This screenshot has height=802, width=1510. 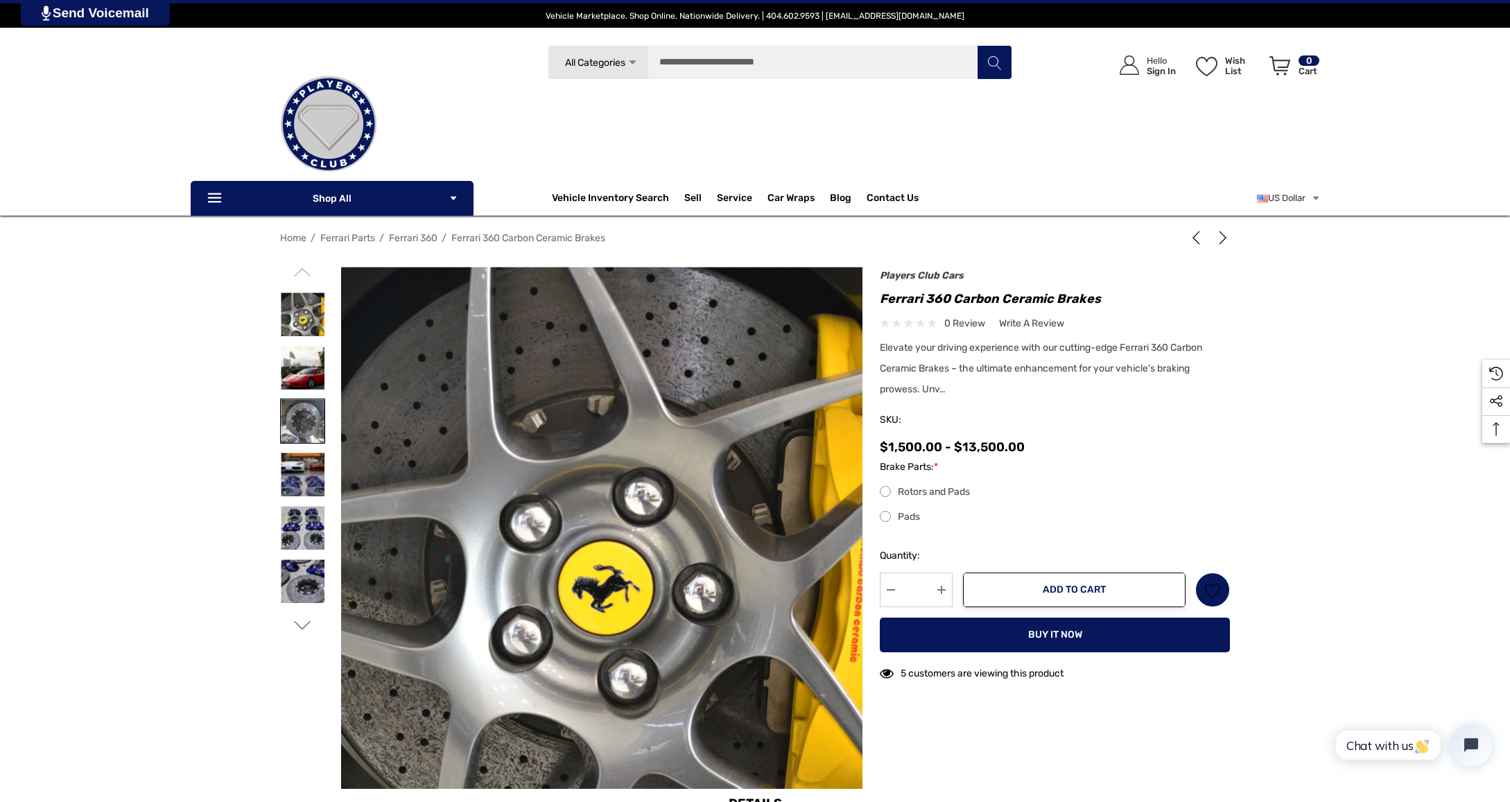 What do you see at coordinates (840, 200) in the screenshot?
I see `a: Blog` at bounding box center [840, 200].